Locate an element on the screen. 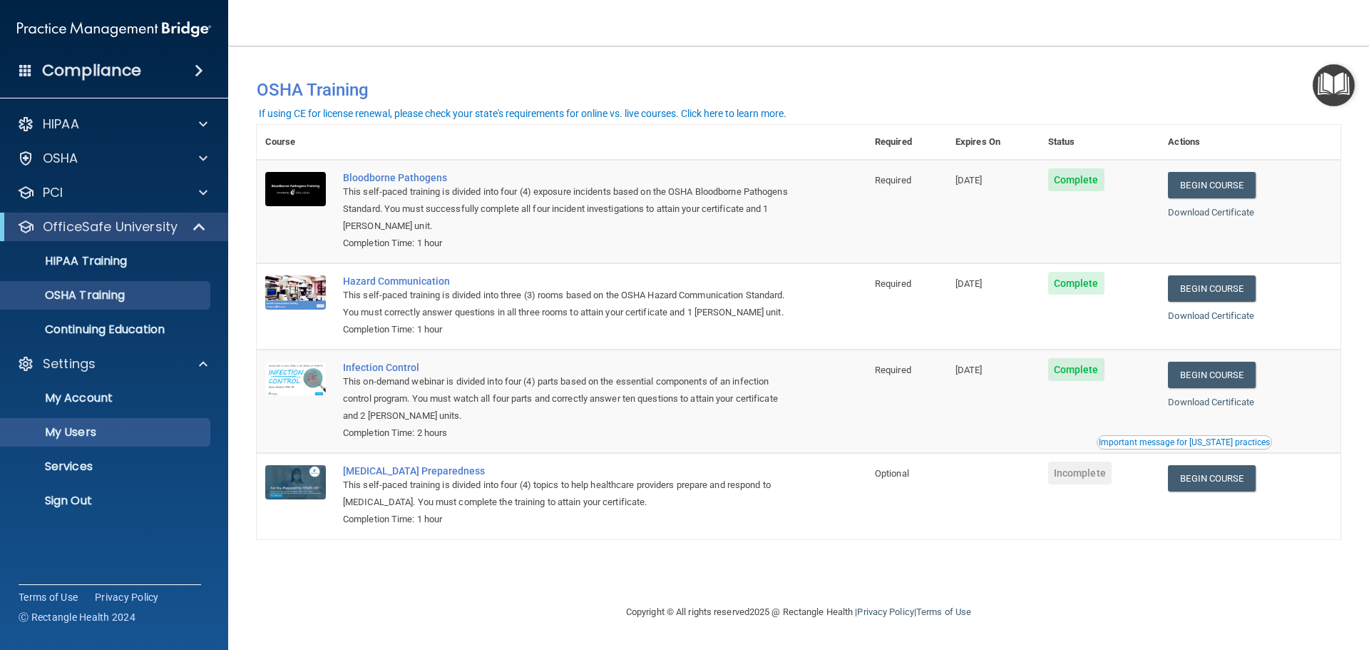  p: Sign Out is located at coordinates (106, 501).